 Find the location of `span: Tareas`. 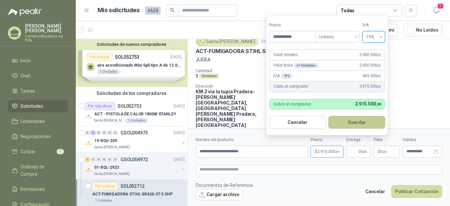

span: Tareas is located at coordinates (28, 91).